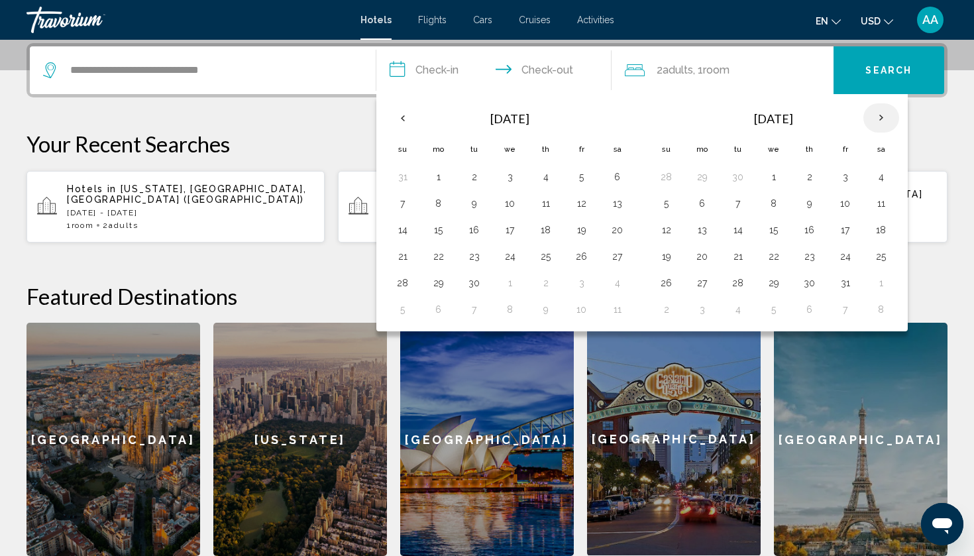 The width and height of the screenshot is (974, 556). I want to click on span: Flights, so click(432, 20).